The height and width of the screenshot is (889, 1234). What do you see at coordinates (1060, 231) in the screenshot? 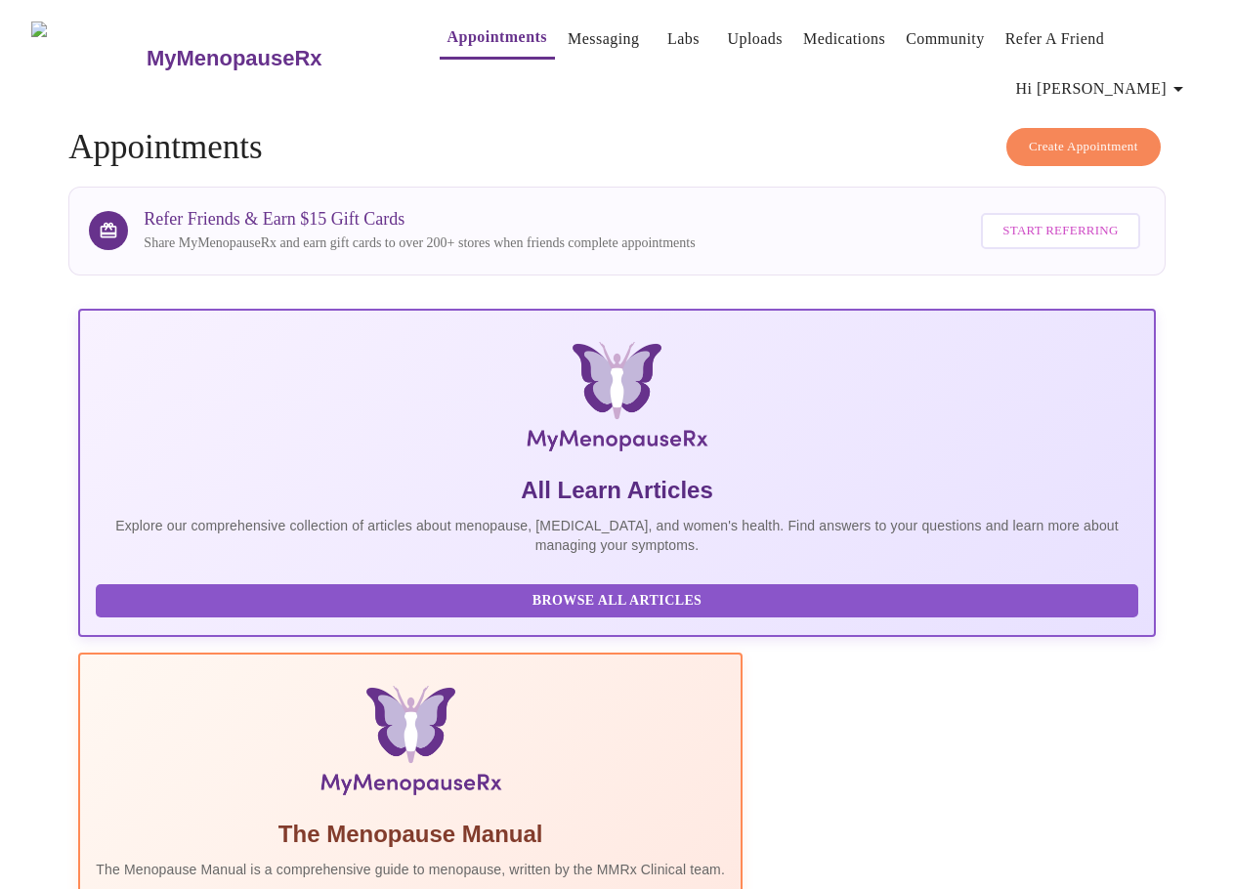
I see `button: Start Referring` at bounding box center [1060, 231].